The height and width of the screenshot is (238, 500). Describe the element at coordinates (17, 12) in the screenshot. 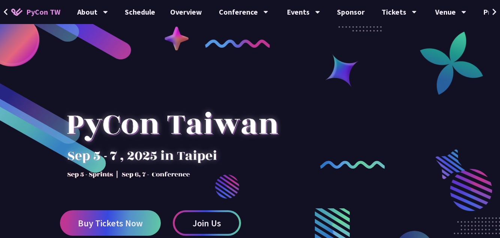

I see `img: Home icon of PyCon TW 2025` at that location.